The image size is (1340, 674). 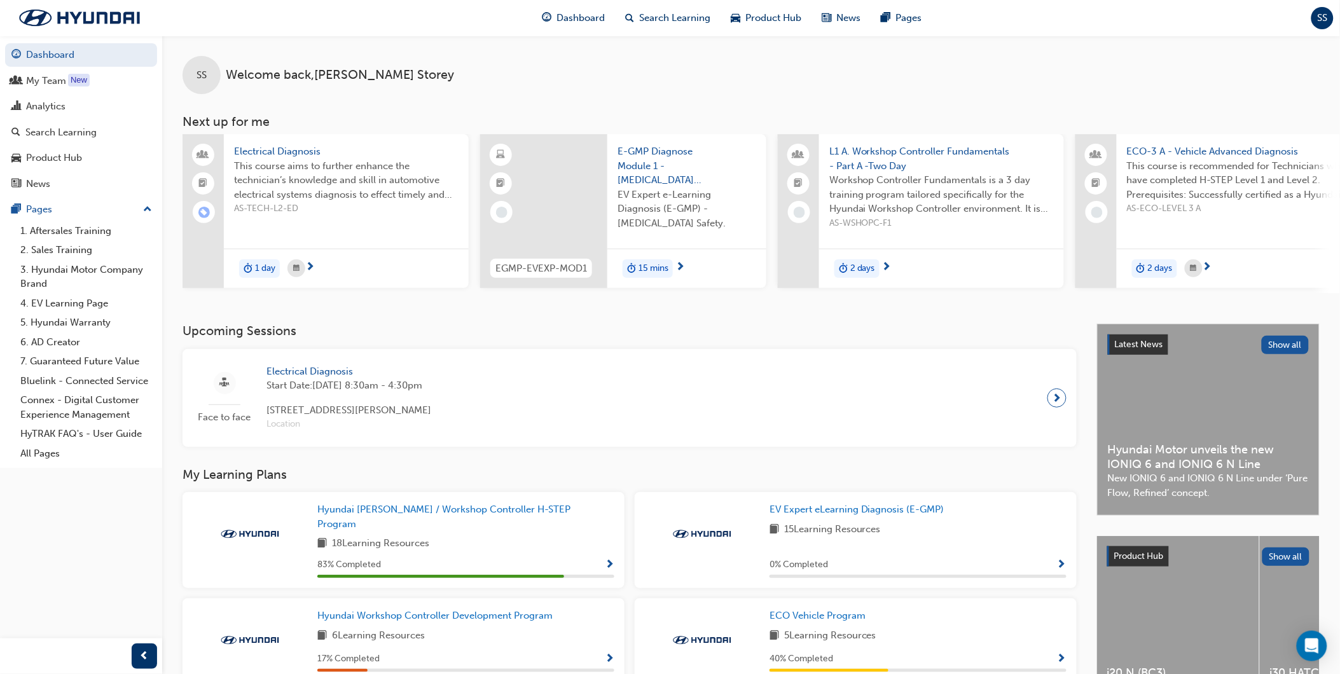 I want to click on a: Product HubShow all, so click(x=1208, y=556).